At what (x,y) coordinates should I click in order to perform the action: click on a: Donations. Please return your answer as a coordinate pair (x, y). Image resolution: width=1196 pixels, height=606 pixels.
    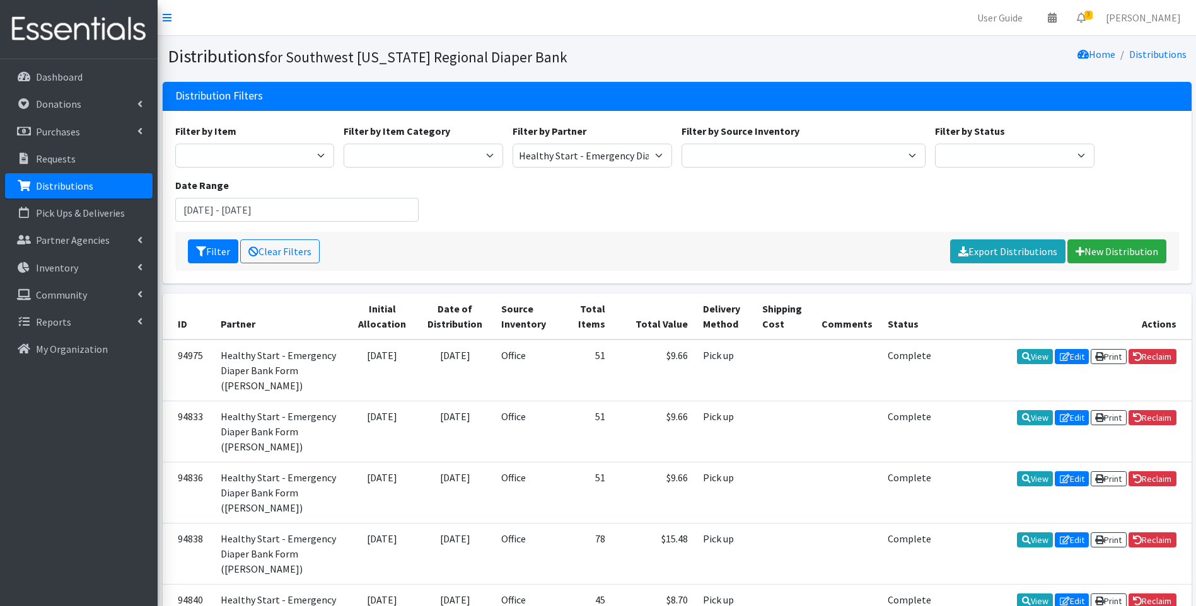
    Looking at the image, I should click on (79, 104).